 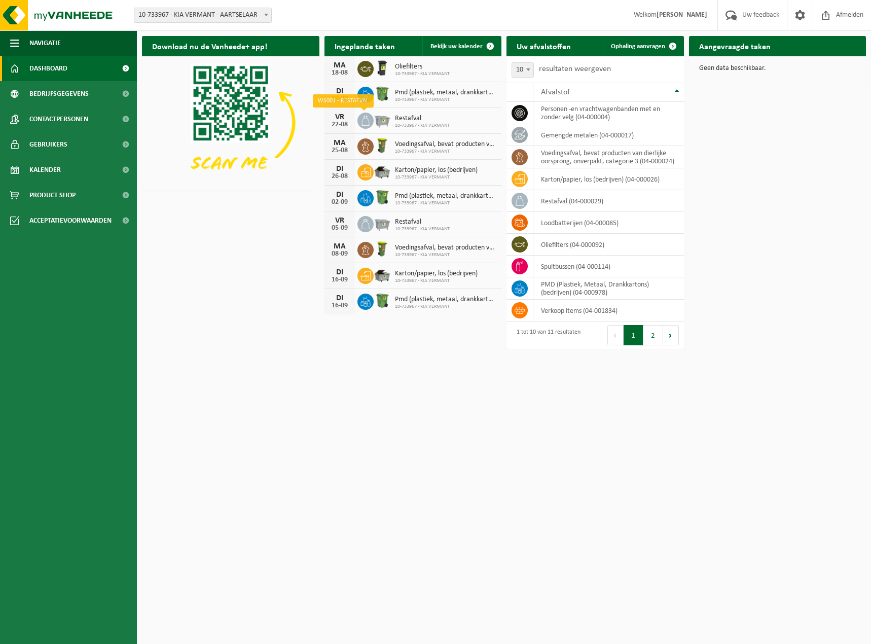 What do you see at coordinates (209, 46) in the screenshot?
I see `h2: Download nu de Vanheede+ app!` at bounding box center [209, 46].